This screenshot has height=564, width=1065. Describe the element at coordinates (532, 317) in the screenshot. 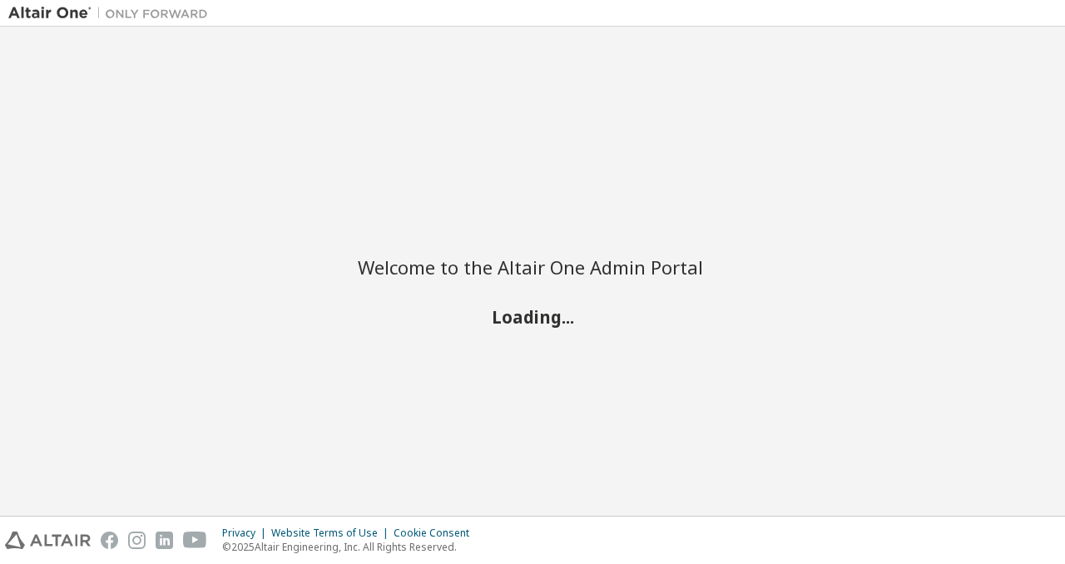

I see `h2: Loading...` at that location.